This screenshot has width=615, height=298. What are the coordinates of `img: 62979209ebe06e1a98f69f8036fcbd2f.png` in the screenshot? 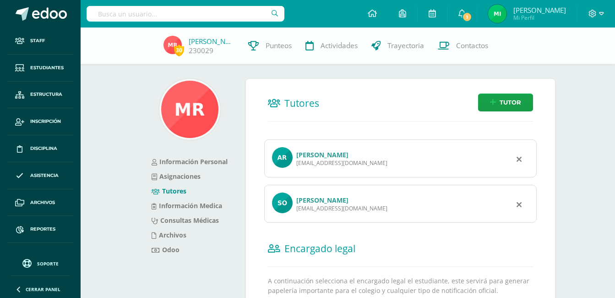 It's located at (173, 45).